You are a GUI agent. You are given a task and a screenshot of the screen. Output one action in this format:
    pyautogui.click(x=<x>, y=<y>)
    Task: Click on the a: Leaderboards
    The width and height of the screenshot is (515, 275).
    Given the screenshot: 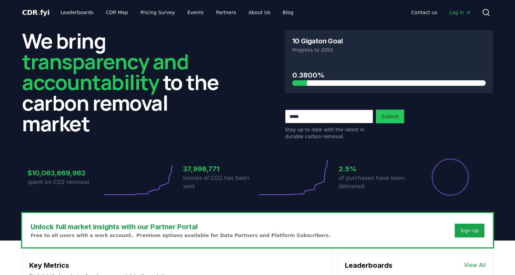 What is the action you would take?
    pyautogui.click(x=77, y=12)
    